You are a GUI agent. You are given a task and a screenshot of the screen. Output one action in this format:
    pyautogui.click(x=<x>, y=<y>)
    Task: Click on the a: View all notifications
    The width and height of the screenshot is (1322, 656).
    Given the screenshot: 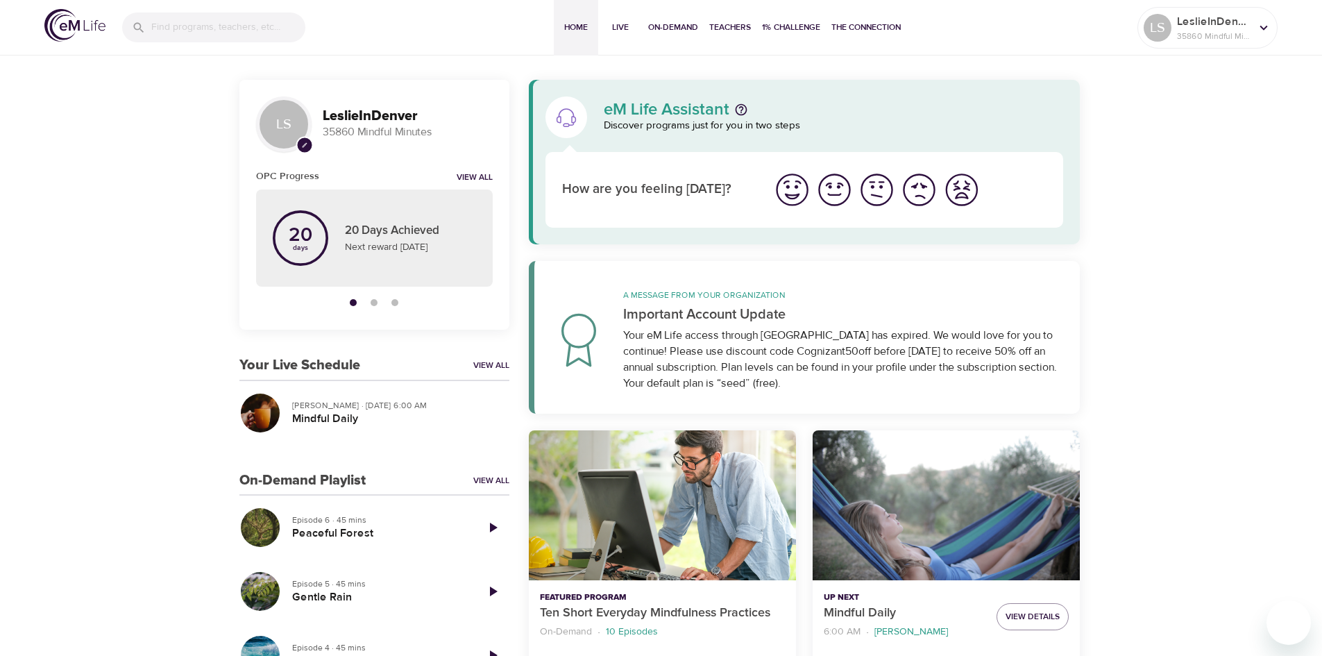 What is the action you would take?
    pyautogui.click(x=475, y=178)
    